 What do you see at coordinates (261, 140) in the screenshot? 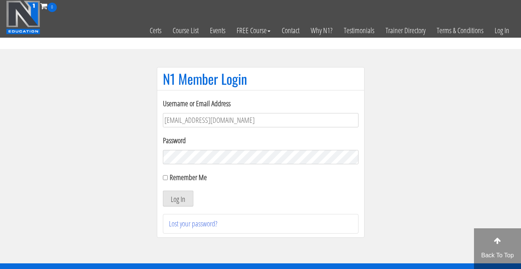
I see `label: Password` at bounding box center [261, 140].